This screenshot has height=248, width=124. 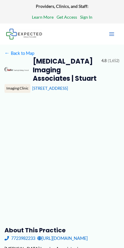 What do you see at coordinates (104, 61) in the screenshot?
I see `span: 4.8` at bounding box center [104, 61].